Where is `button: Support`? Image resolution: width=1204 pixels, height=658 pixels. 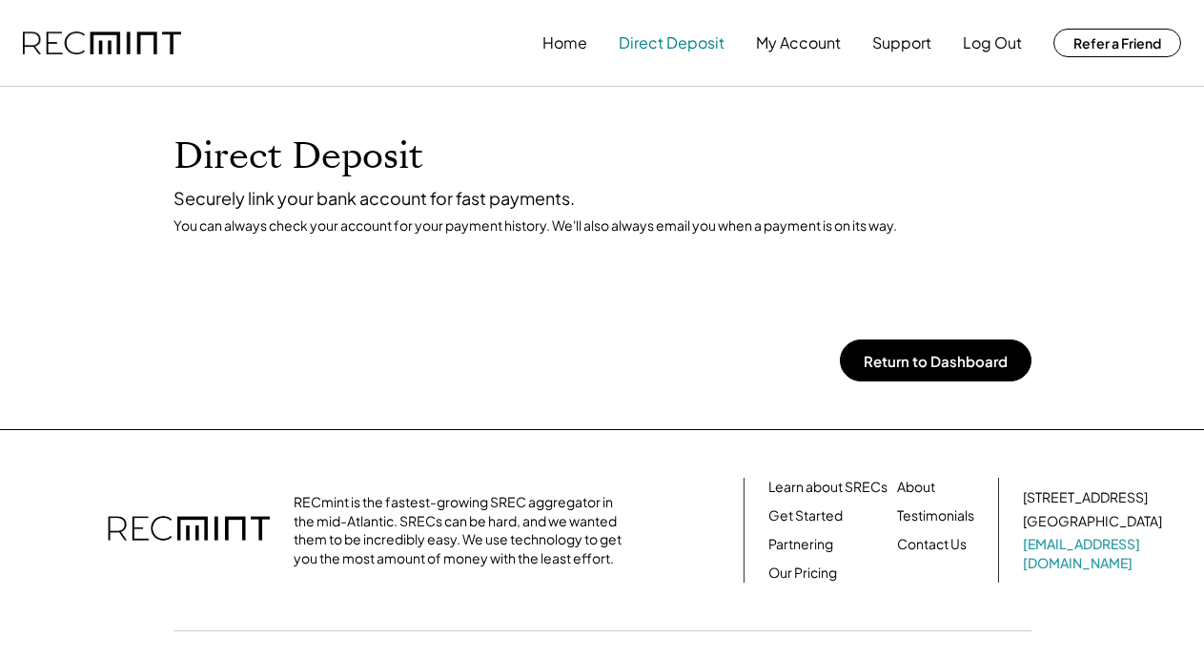 button: Support is located at coordinates (901, 43).